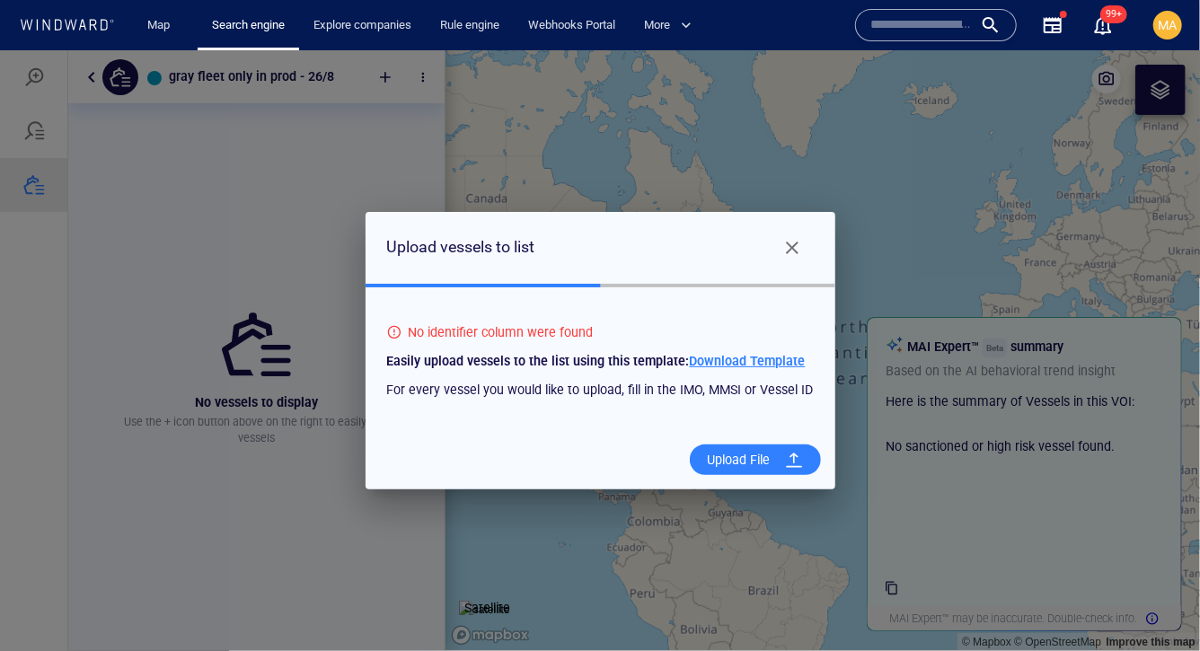 This screenshot has width=1200, height=651. Describe the element at coordinates (248, 25) in the screenshot. I see `a: Search engine` at that location.